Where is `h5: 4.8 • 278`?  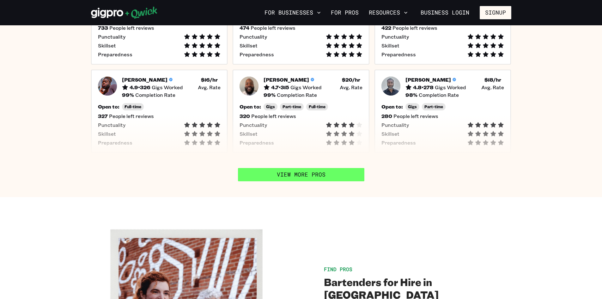
h5: 4.8 • 278 is located at coordinates (423, 87).